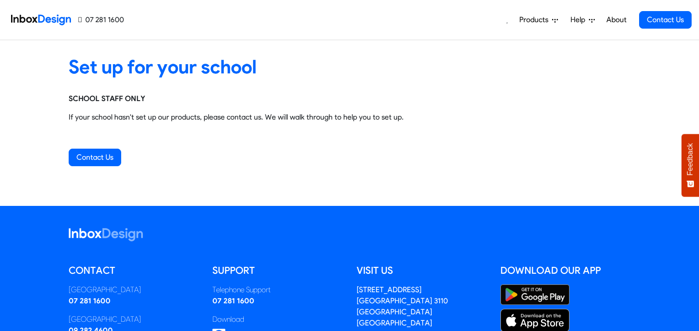 This screenshot has width=699, height=331. Describe the element at coordinates (106, 234) in the screenshot. I see `img: logo_inboxdesign_white.svg` at that location.